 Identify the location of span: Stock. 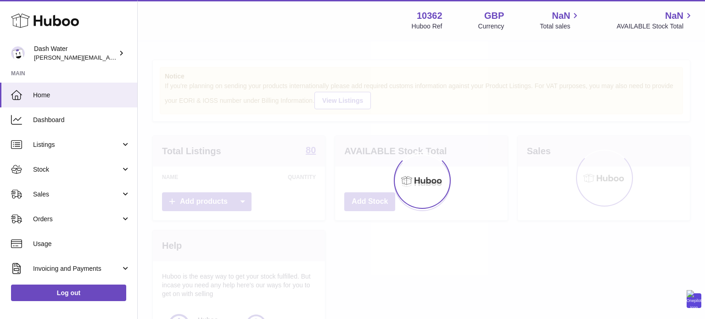
(77, 169).